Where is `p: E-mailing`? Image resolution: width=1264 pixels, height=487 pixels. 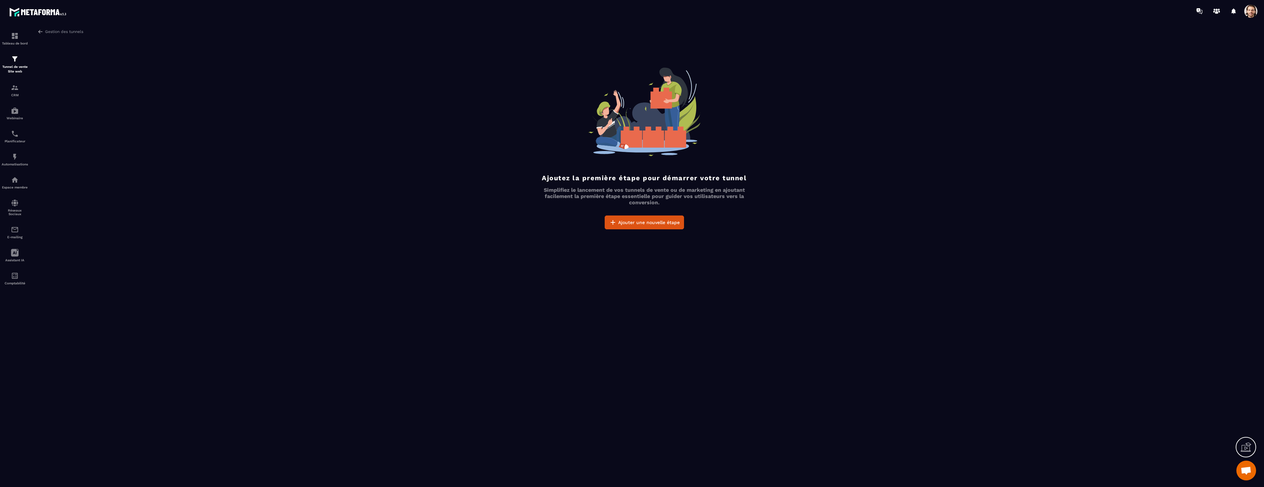
p: E-mailing is located at coordinates (15, 237).